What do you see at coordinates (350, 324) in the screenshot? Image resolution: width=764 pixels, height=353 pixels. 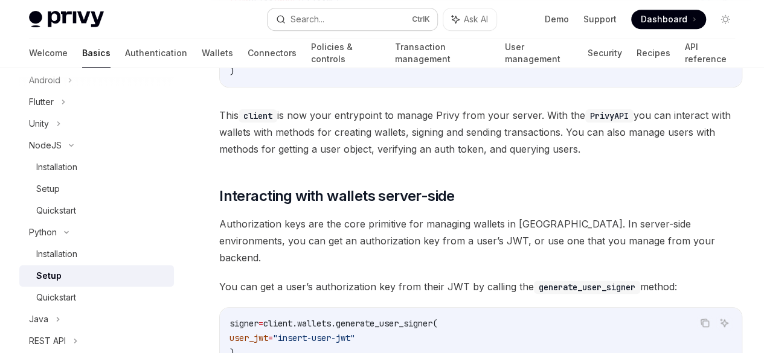 I see `span: client.wallets.generate_user_signer(` at bounding box center [350, 324].